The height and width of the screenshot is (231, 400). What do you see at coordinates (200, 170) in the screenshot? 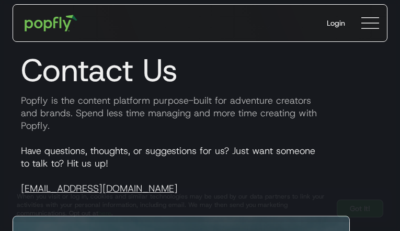
I see `p: Have questions, thoughts, or suggestions for us? Just want someone to talk to? Hit us up!` at bounding box center [200, 170].